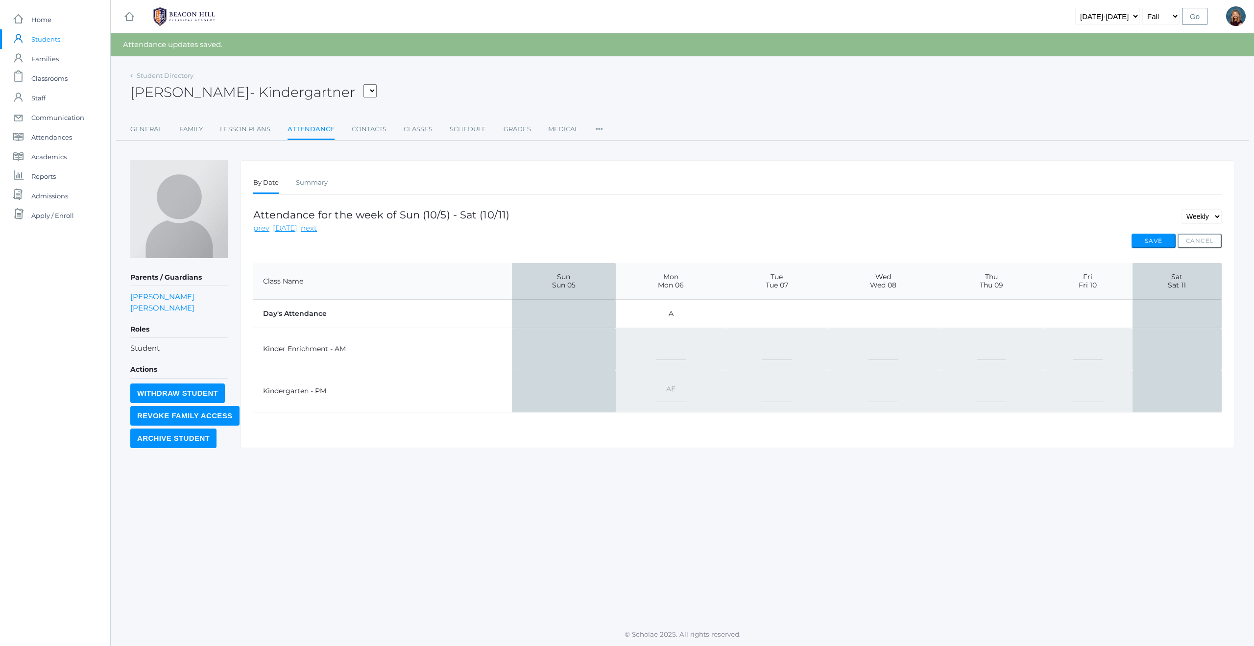 The height and width of the screenshot is (646, 1254). I want to click on h5: Roles, so click(179, 330).